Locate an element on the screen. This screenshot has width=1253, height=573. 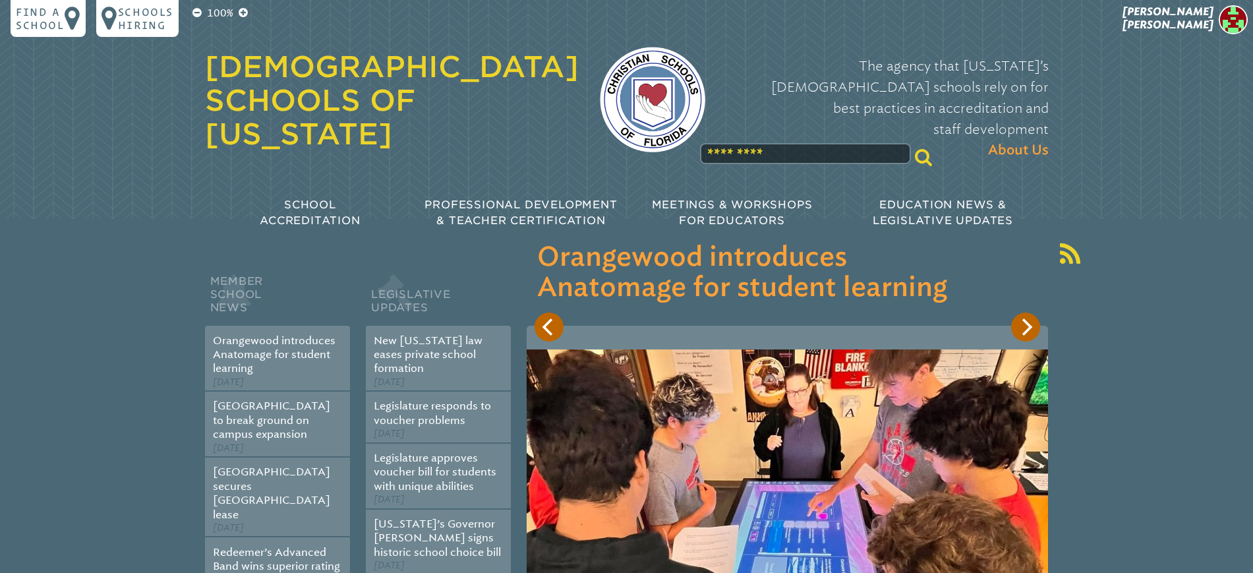
h2: Legislative Updates is located at coordinates (438, 299).